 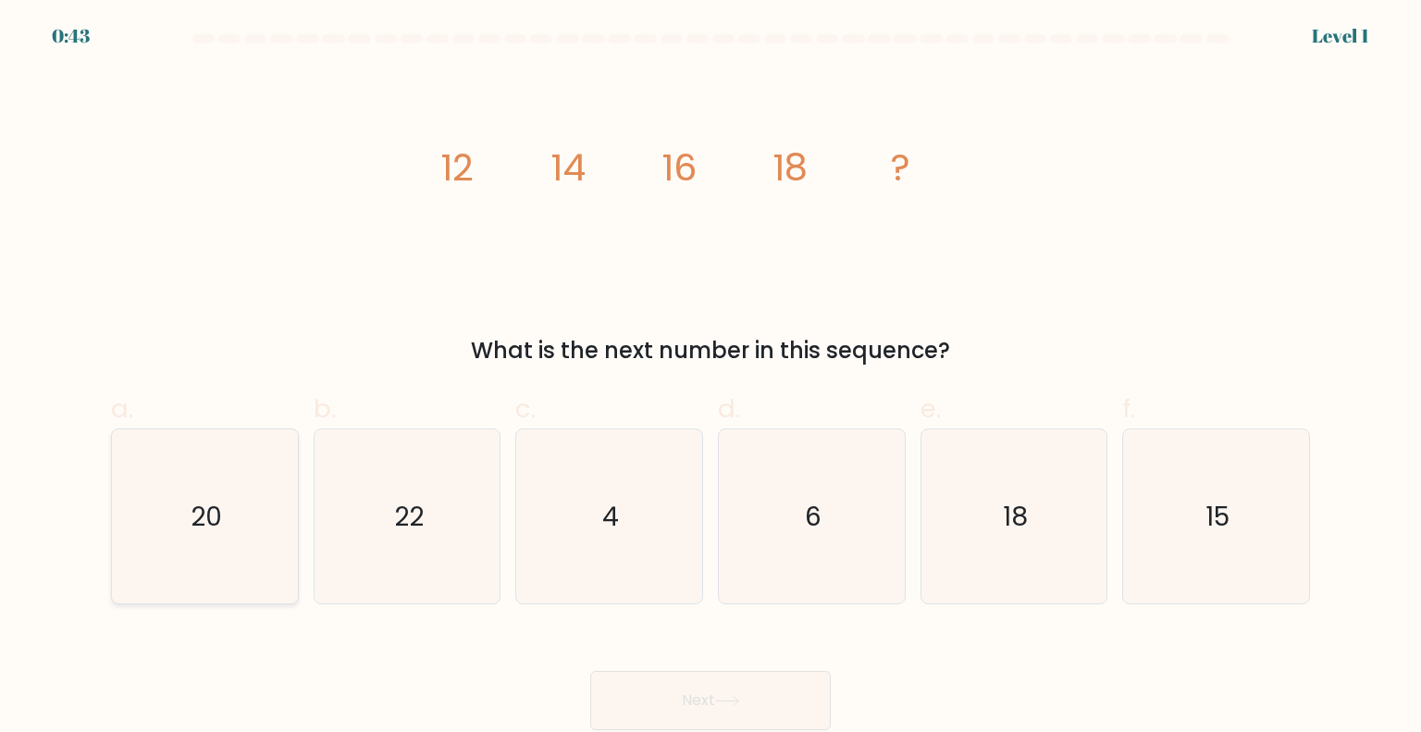 I want to click on span: b., so click(x=325, y=408).